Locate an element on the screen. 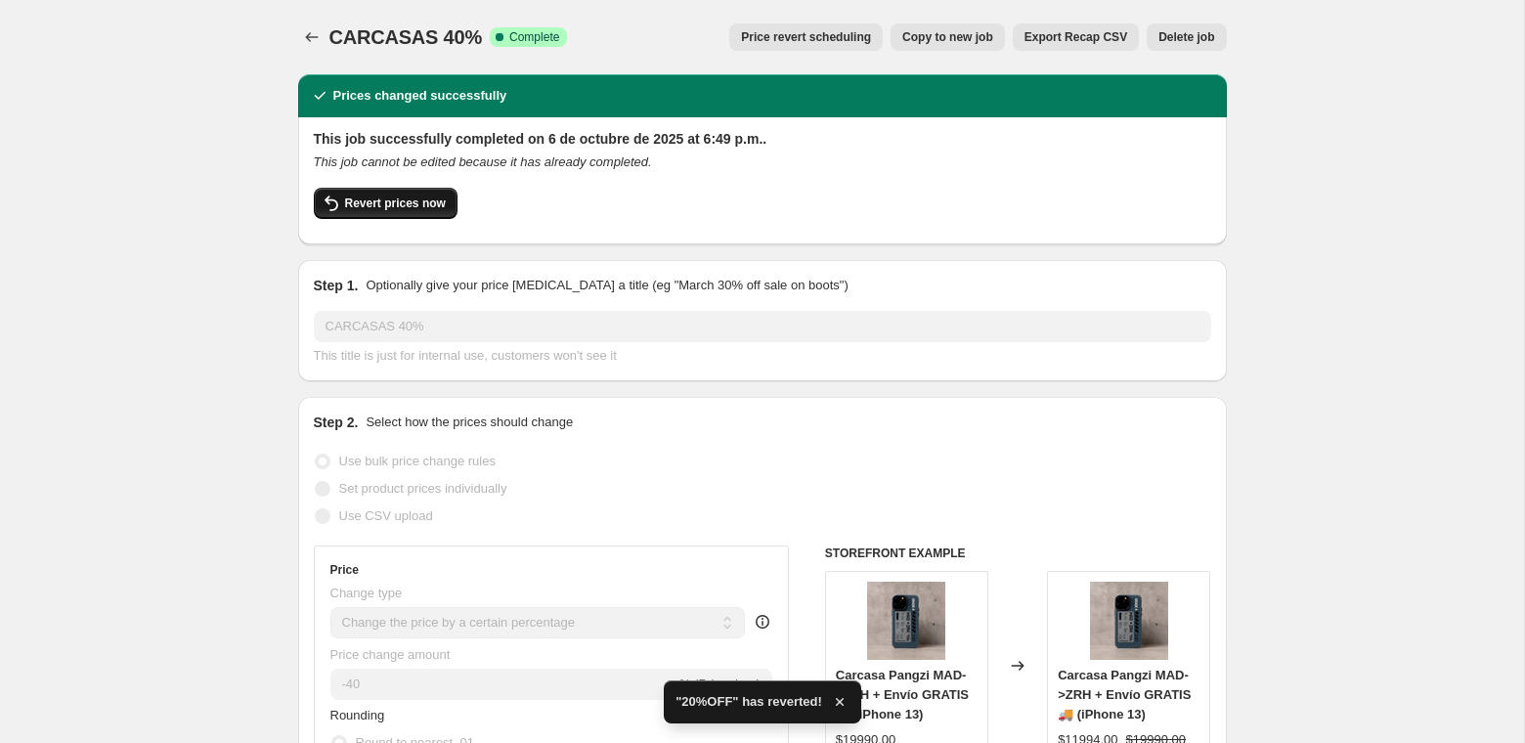 The width and height of the screenshot is (1525, 743). span: Export Recap CSV is located at coordinates (1076, 37).